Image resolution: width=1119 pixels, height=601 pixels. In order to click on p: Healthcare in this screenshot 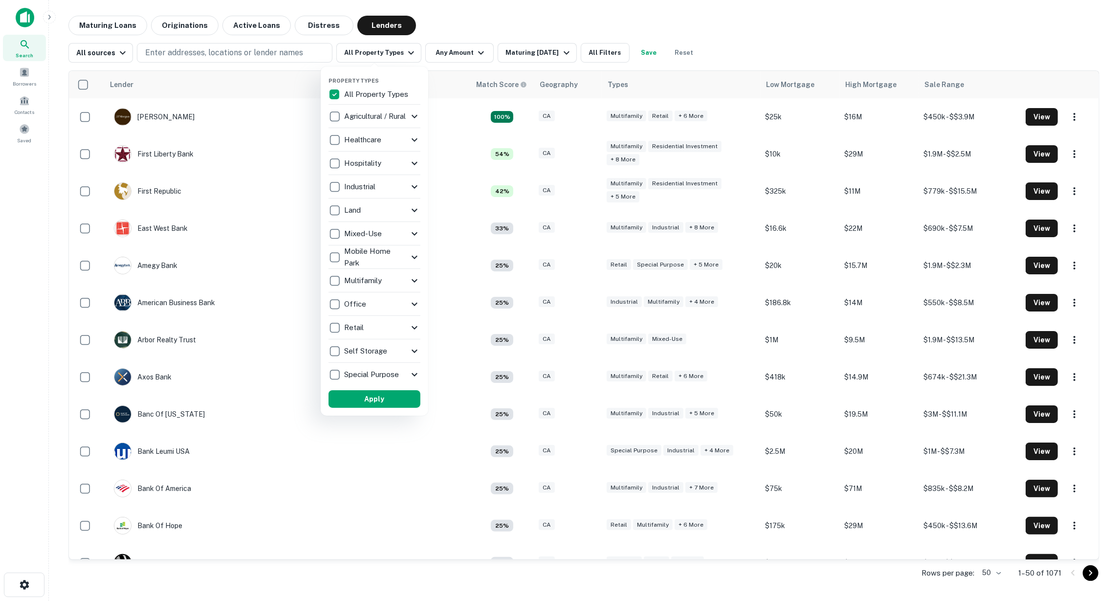, I will do `click(364, 140)`.